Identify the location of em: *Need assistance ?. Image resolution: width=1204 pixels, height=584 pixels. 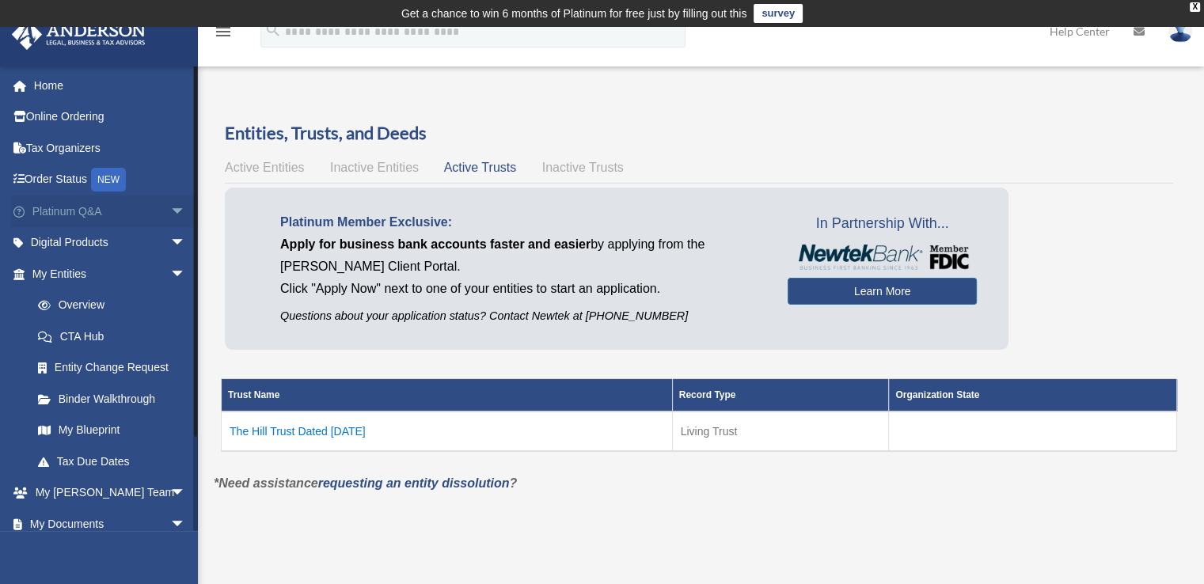
(365, 483).